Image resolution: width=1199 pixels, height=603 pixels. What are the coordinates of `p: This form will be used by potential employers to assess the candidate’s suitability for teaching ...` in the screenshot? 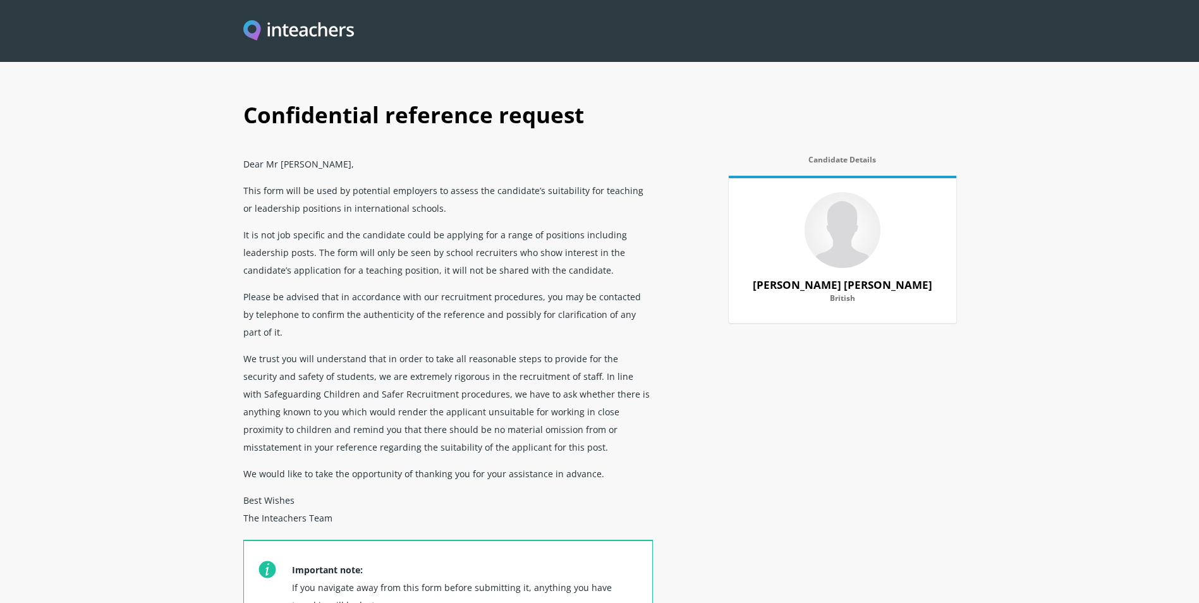 It's located at (448, 199).